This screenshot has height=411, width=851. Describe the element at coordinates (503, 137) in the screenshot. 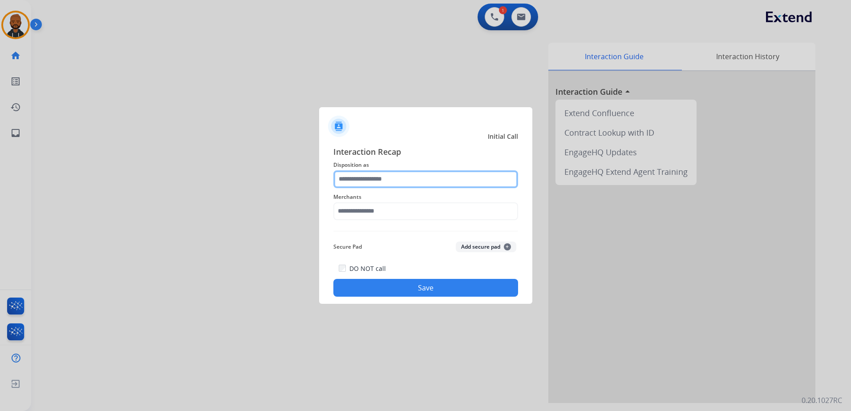

I see `span: Initial Call` at that location.